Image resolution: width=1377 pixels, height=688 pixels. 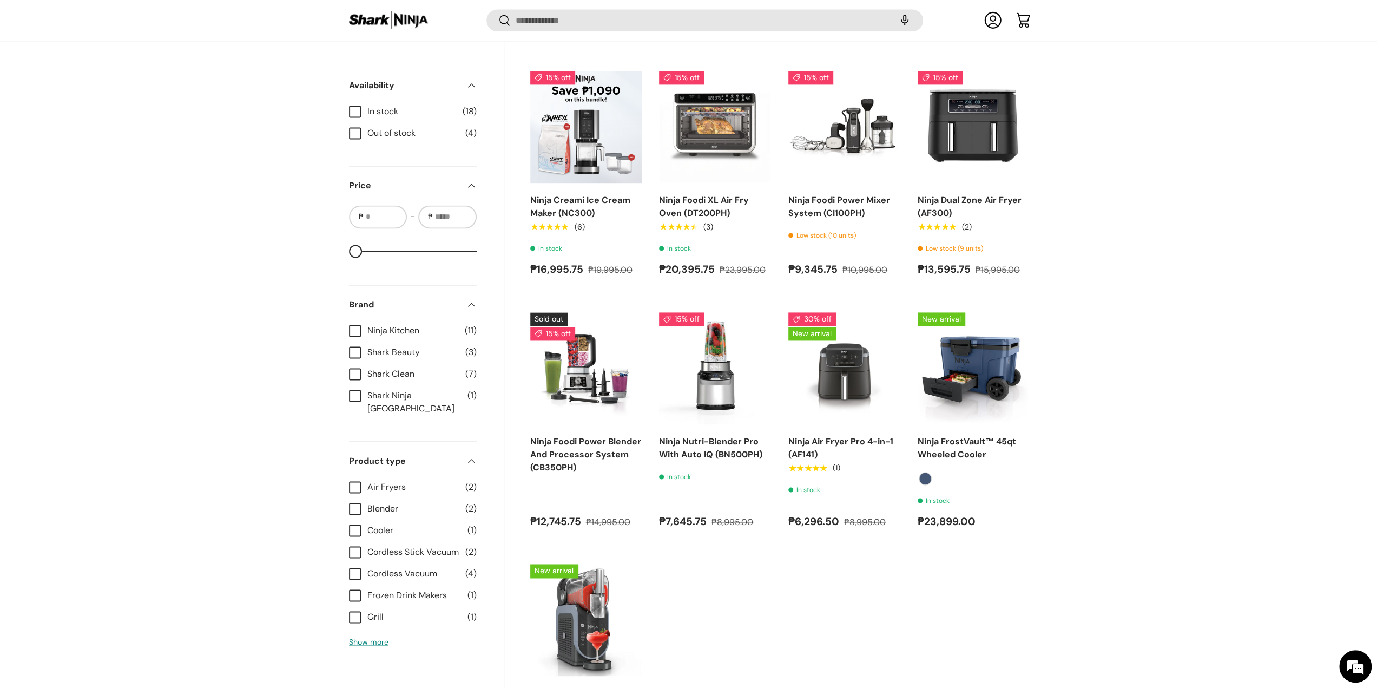 What do you see at coordinates (190, 18) in the screenshot?
I see `div: Minimize live chat window` at bounding box center [190, 18].